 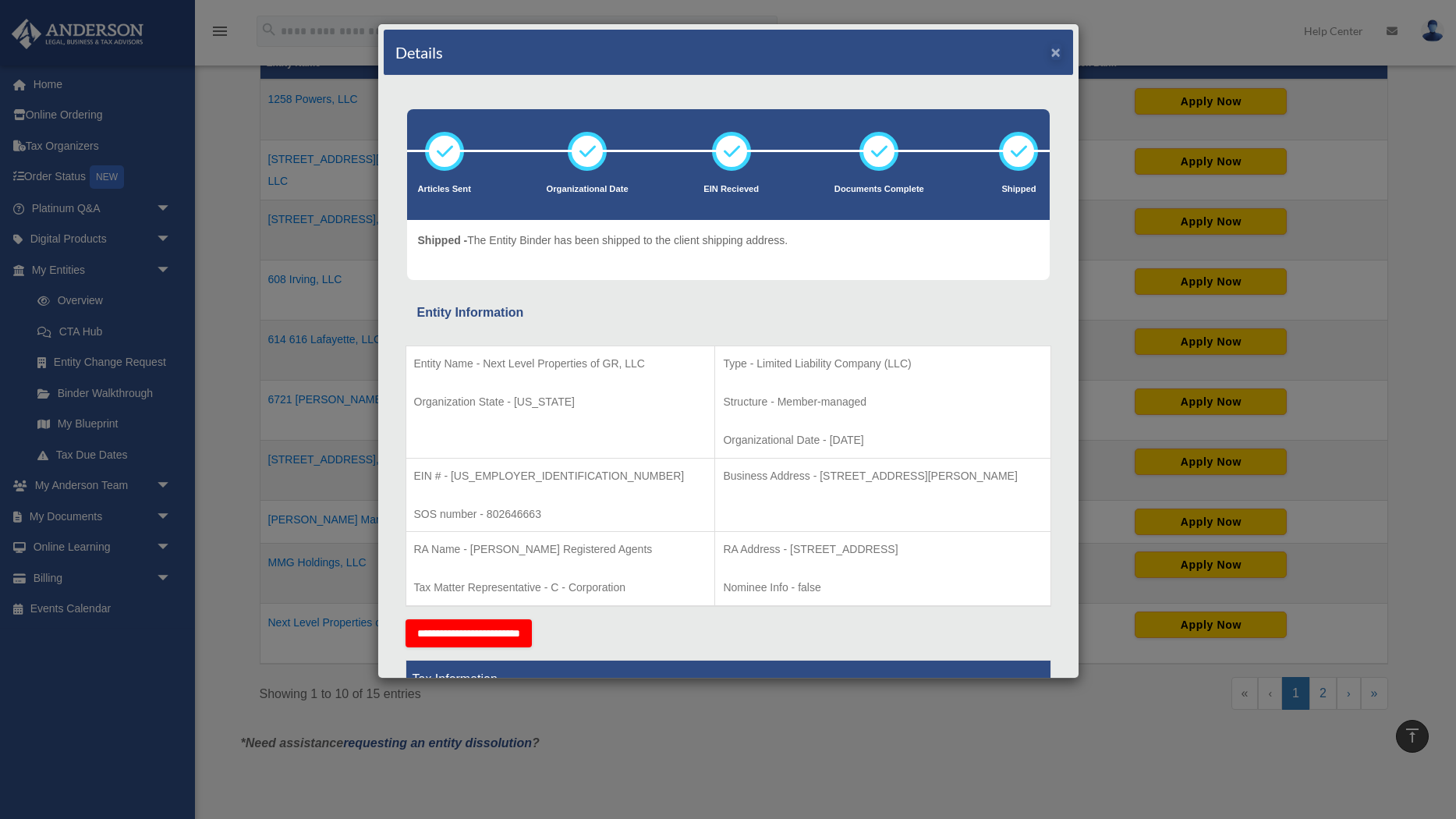 What do you see at coordinates (879, 190) in the screenshot?
I see `p: Documents Complete` at bounding box center [879, 190].